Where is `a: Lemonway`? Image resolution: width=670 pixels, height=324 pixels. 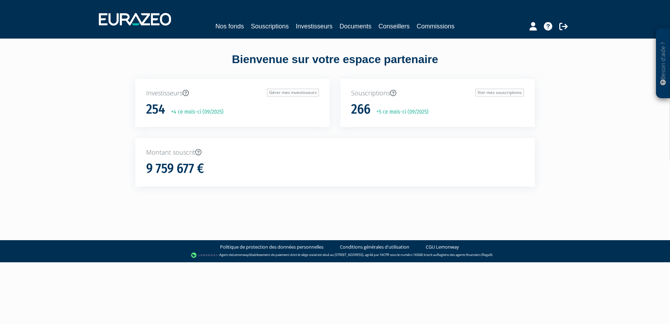 a: Lemonway is located at coordinates (241, 255).